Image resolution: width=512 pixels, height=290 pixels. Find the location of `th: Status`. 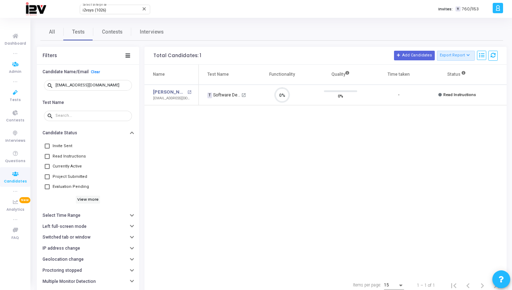

th: Status is located at coordinates (457, 75).